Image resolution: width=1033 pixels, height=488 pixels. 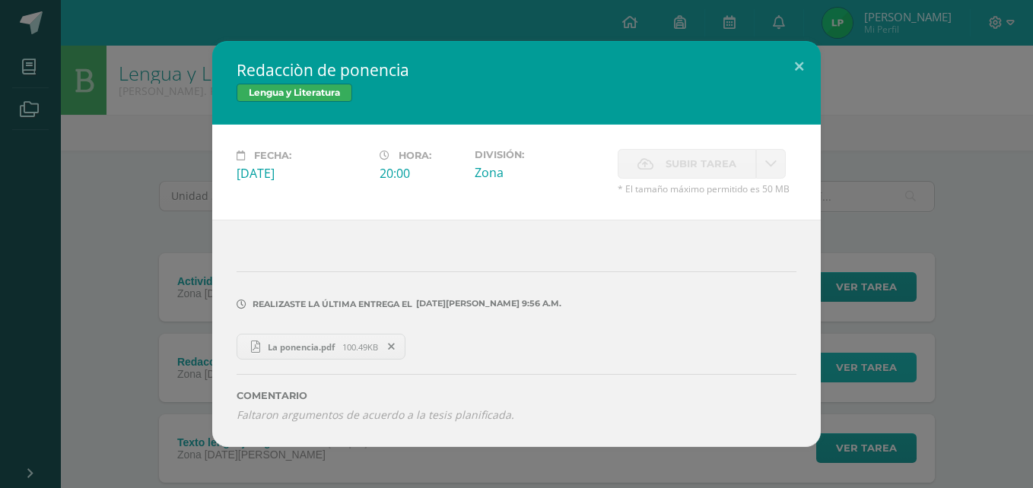 What do you see at coordinates (540, 173) in the screenshot?
I see `div: Zona` at bounding box center [540, 173].